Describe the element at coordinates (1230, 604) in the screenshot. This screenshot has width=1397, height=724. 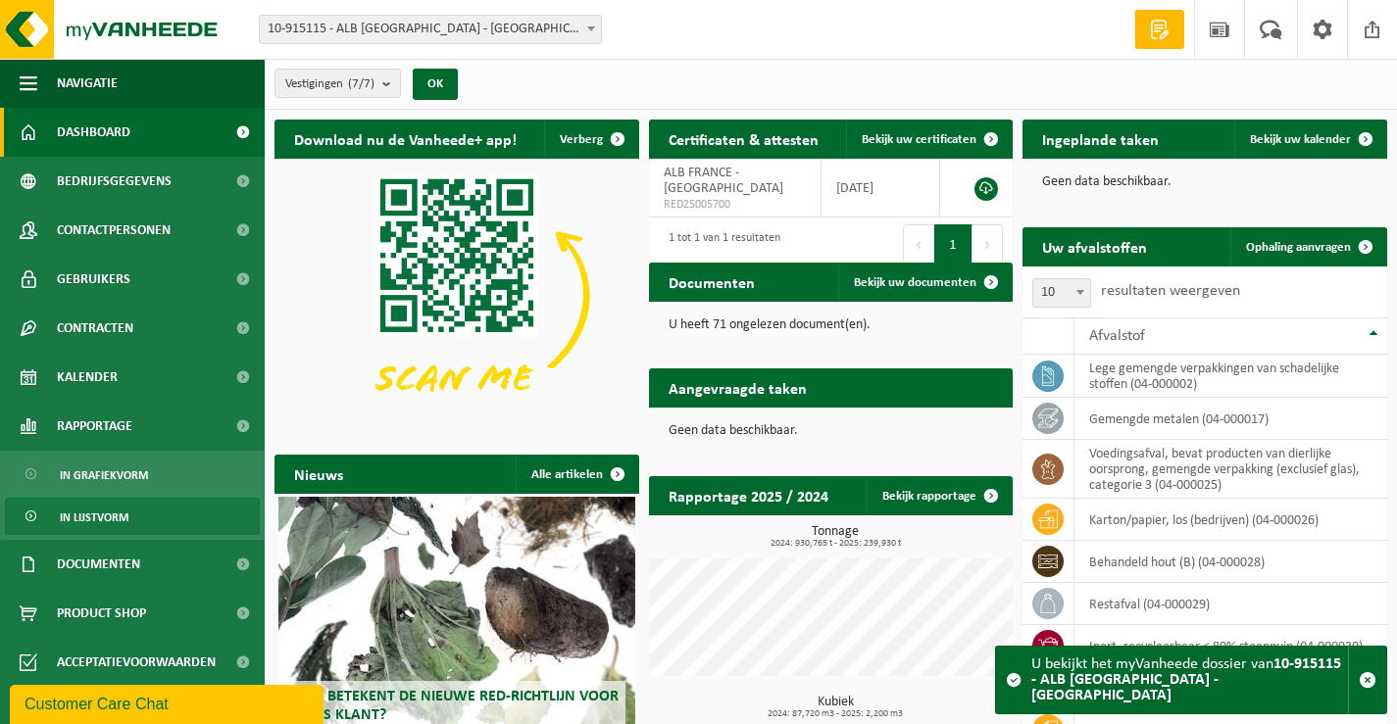
I see `td: restafval (04-000029)` at that location.